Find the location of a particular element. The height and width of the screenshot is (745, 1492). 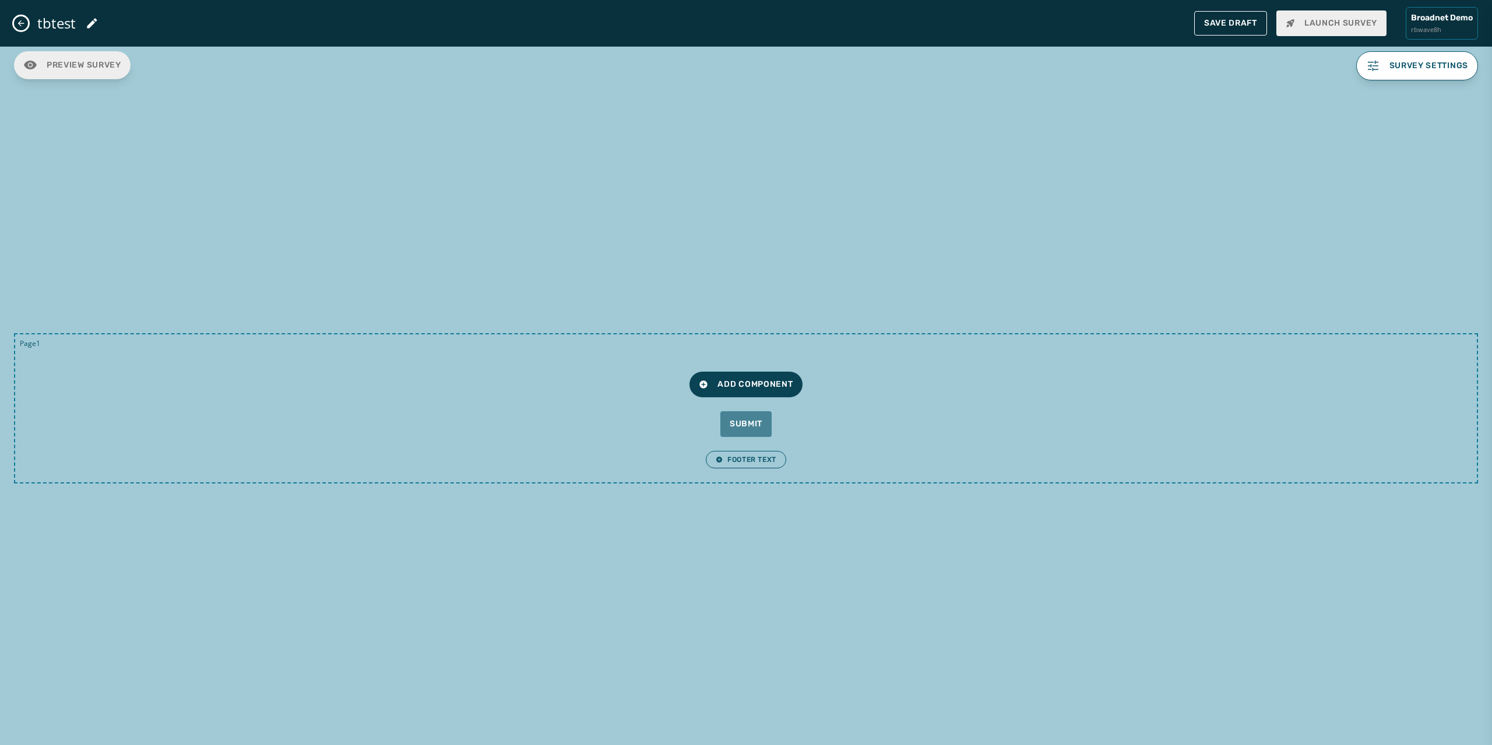

span: rbwave8h is located at coordinates (1442, 30).